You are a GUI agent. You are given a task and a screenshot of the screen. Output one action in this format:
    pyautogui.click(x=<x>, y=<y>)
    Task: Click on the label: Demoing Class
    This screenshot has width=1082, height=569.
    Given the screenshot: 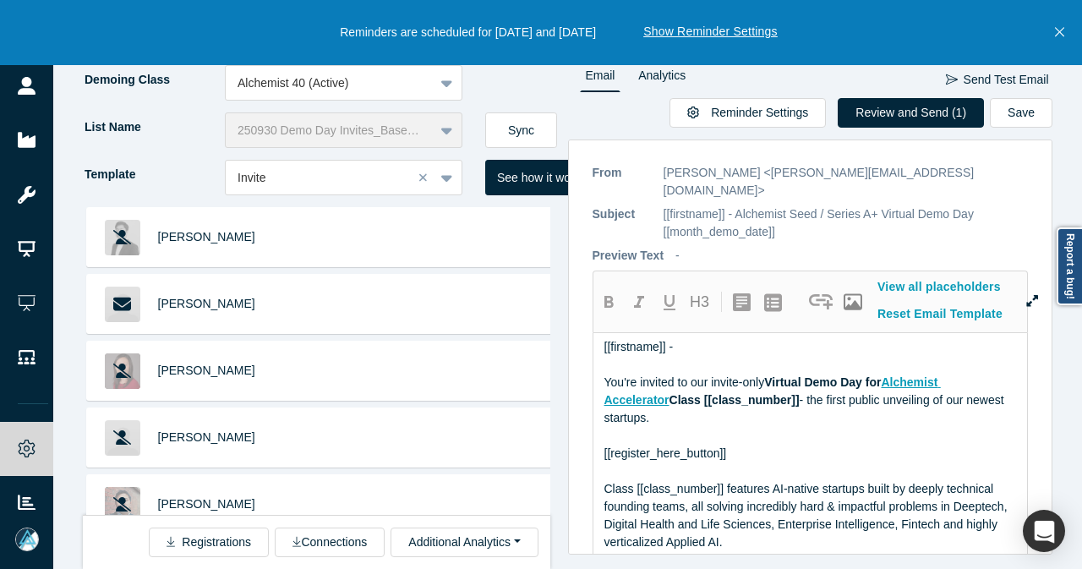 What is the action you would take?
    pyautogui.click(x=154, y=79)
    